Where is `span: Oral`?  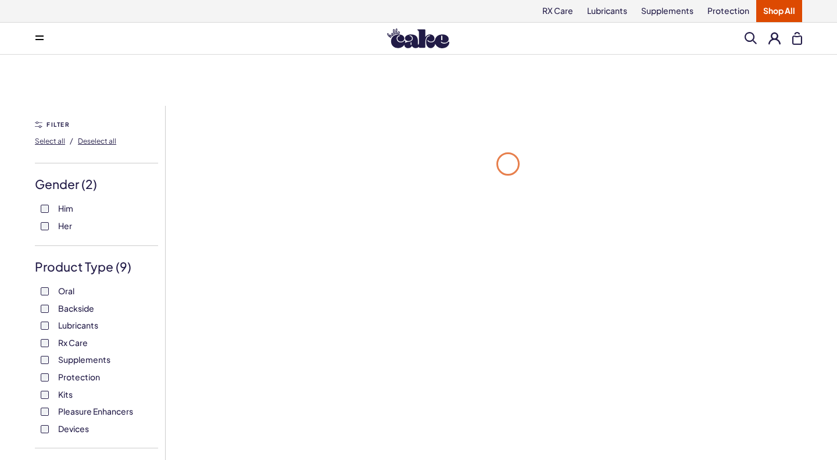 span: Oral is located at coordinates (66, 290).